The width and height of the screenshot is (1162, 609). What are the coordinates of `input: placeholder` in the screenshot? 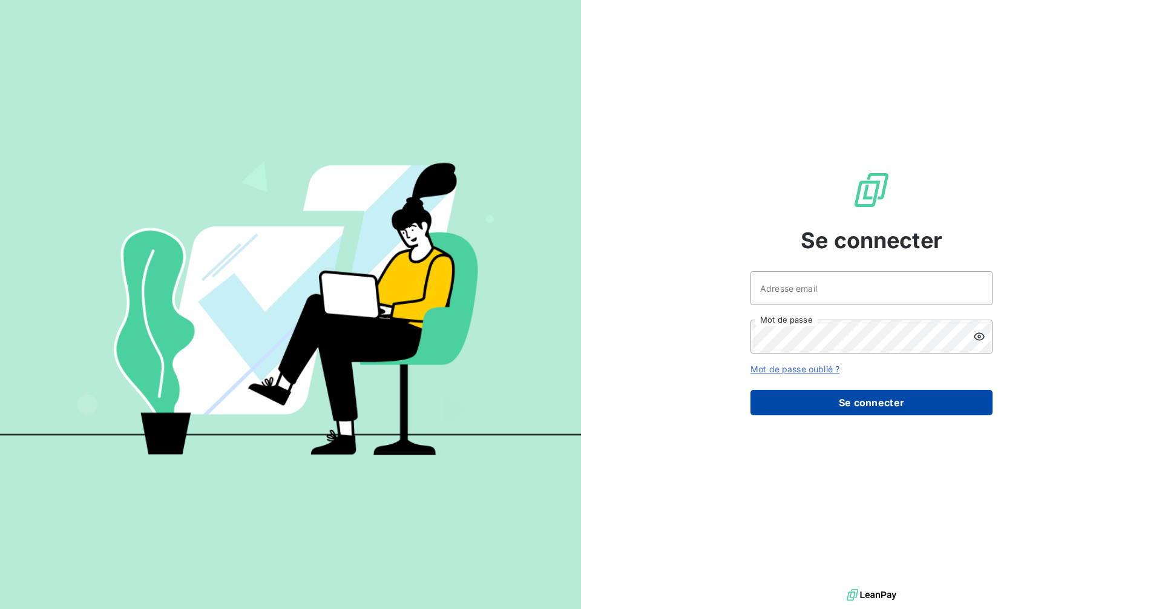 It's located at (872, 288).